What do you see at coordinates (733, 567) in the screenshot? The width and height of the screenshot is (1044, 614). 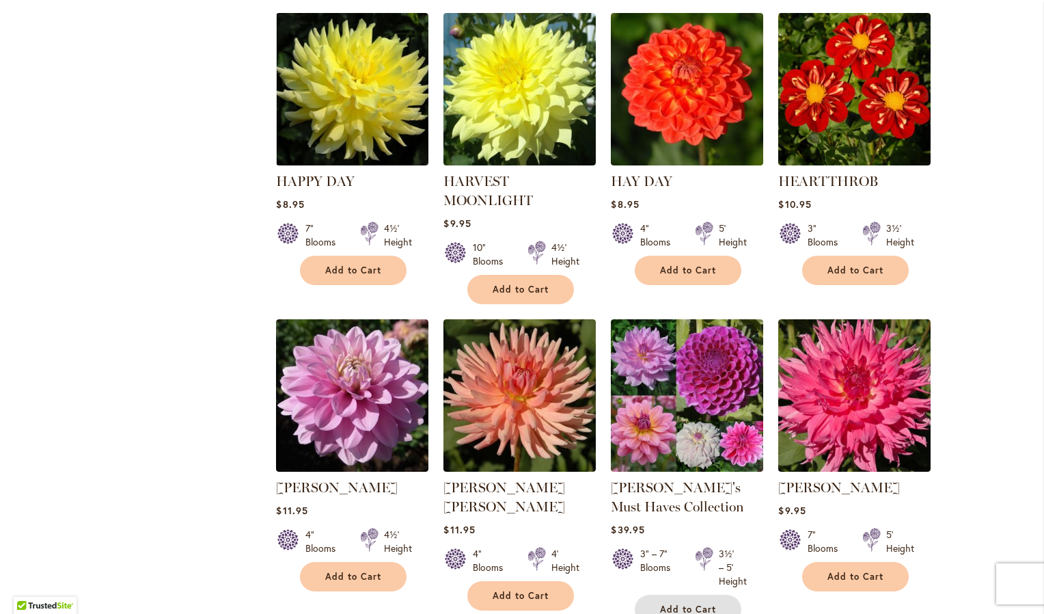 I see `div: 3½' – 5' Height` at bounding box center [733, 567].